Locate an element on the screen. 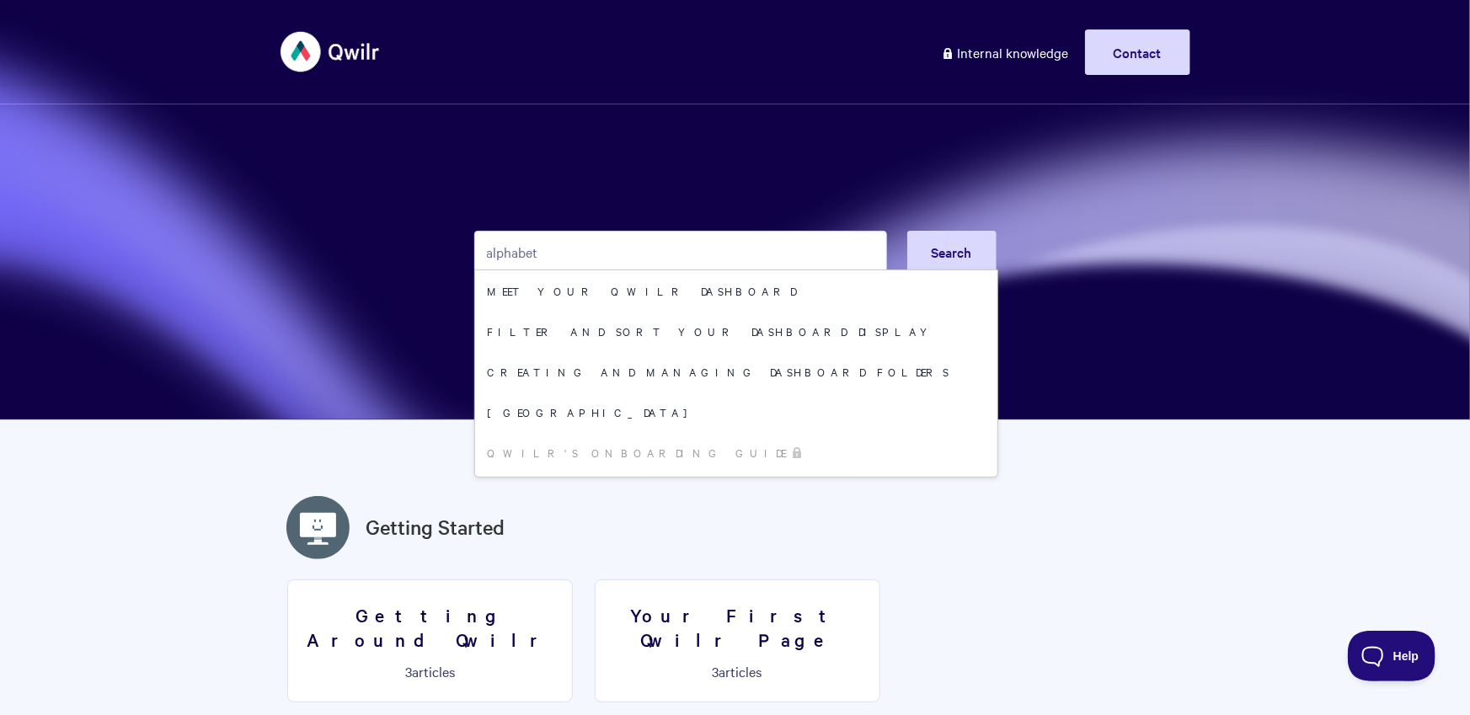  span: Search is located at coordinates (952, 252).